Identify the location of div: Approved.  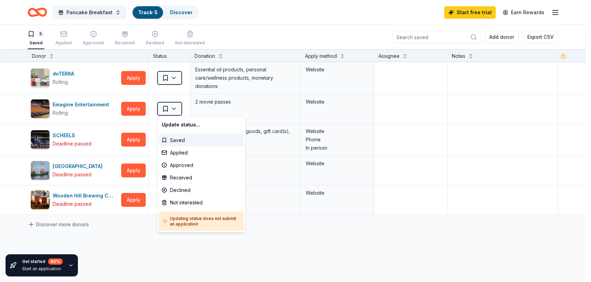
(202, 165).